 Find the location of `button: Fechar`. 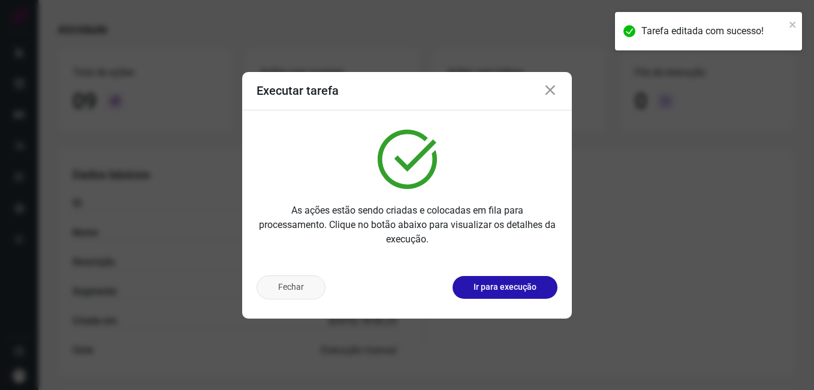

button: Fechar is located at coordinates (291, 287).